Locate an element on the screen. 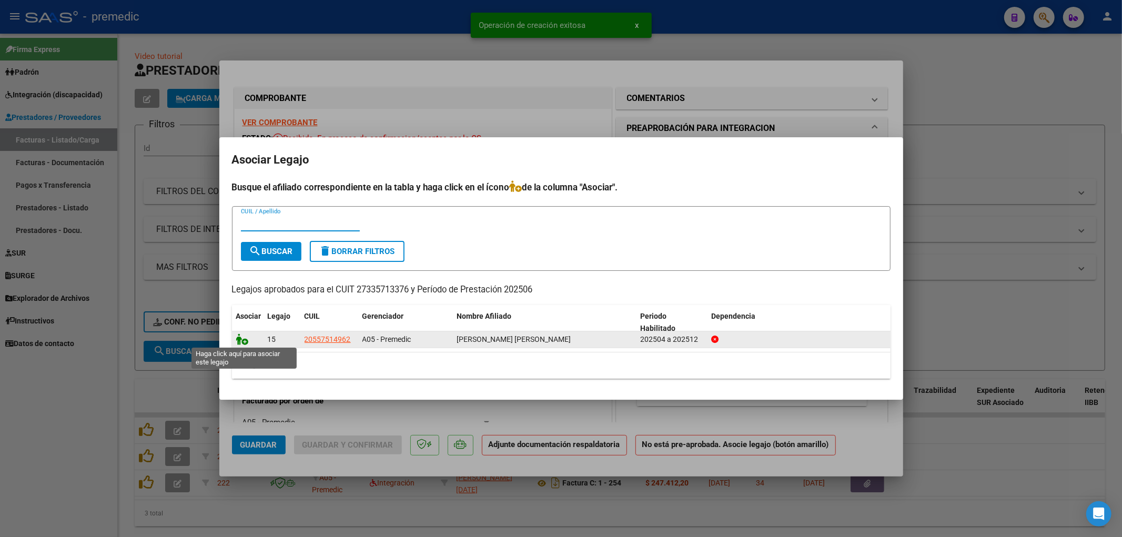  span: CUIL is located at coordinates (312, 316).